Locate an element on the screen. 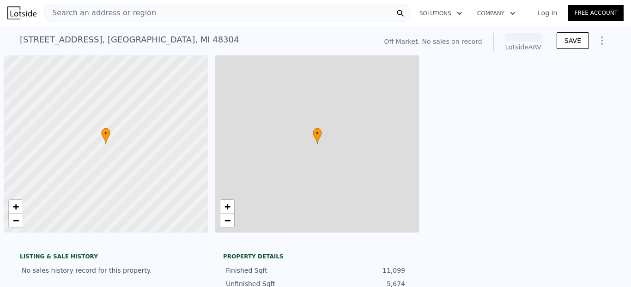 The height and width of the screenshot is (287, 631). a: Free Account is located at coordinates (596, 13).